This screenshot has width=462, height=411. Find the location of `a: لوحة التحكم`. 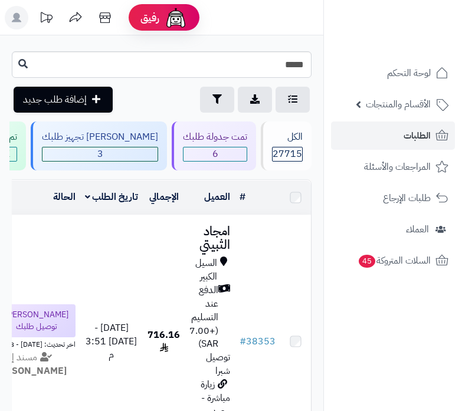

a: لوحة التحكم is located at coordinates (393, 73).